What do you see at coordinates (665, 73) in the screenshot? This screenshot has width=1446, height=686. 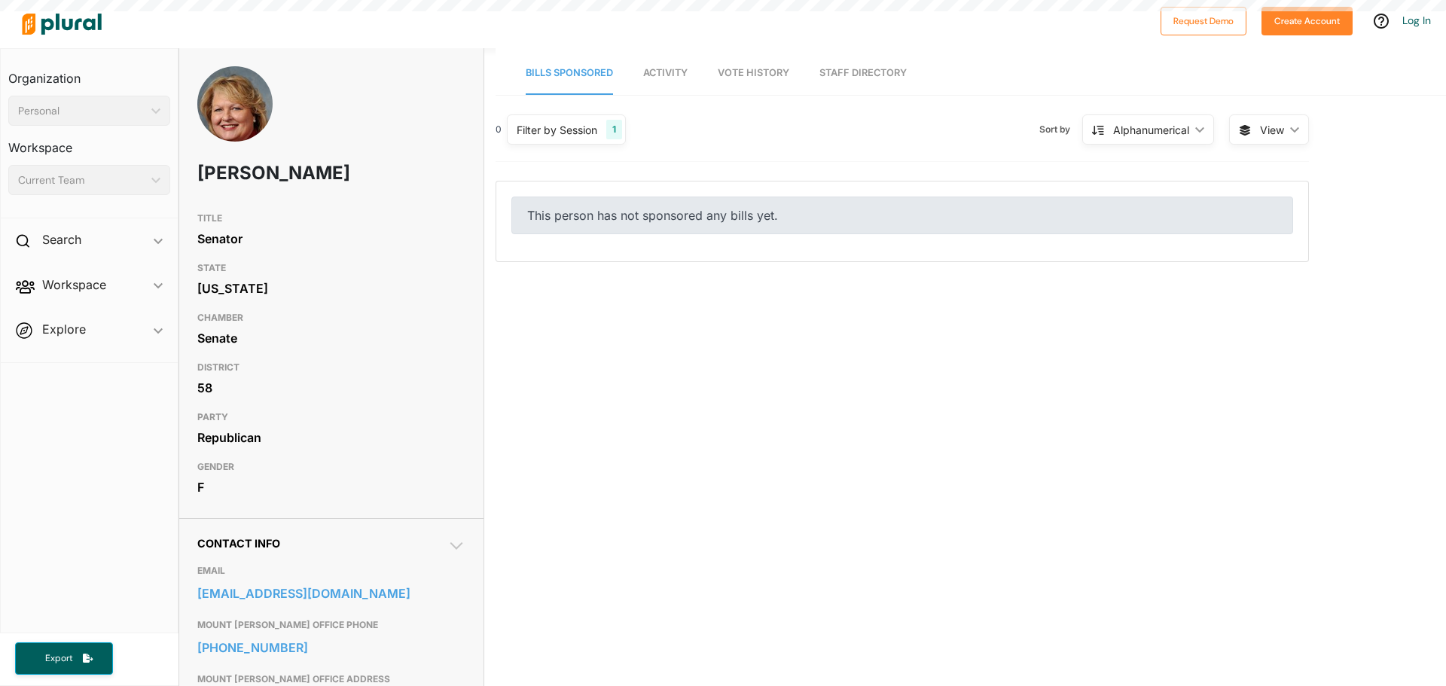 I see `a: Activity` at bounding box center [665, 73].